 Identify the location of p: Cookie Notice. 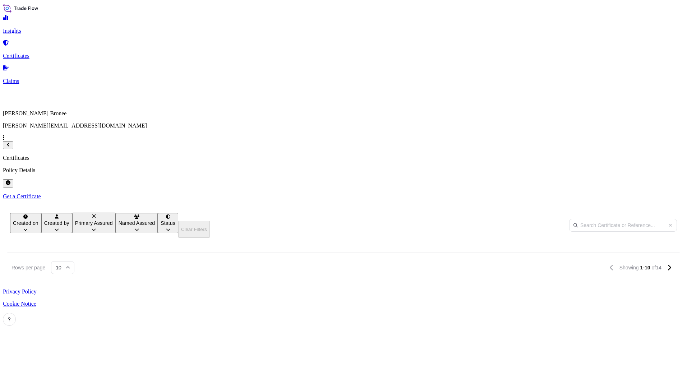
(344, 304).